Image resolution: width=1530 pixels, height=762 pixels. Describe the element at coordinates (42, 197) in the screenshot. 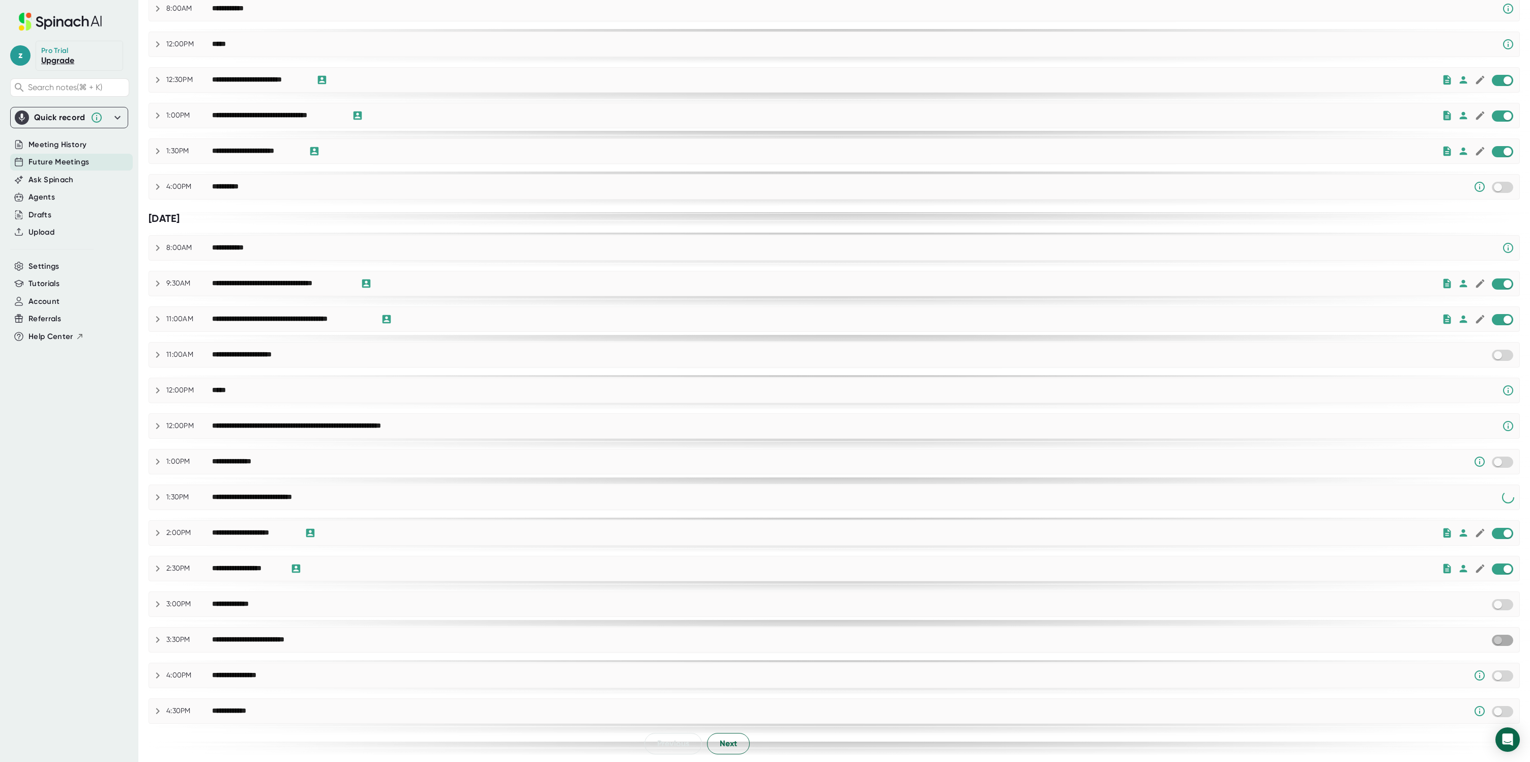

I see `button: Agents` at that location.